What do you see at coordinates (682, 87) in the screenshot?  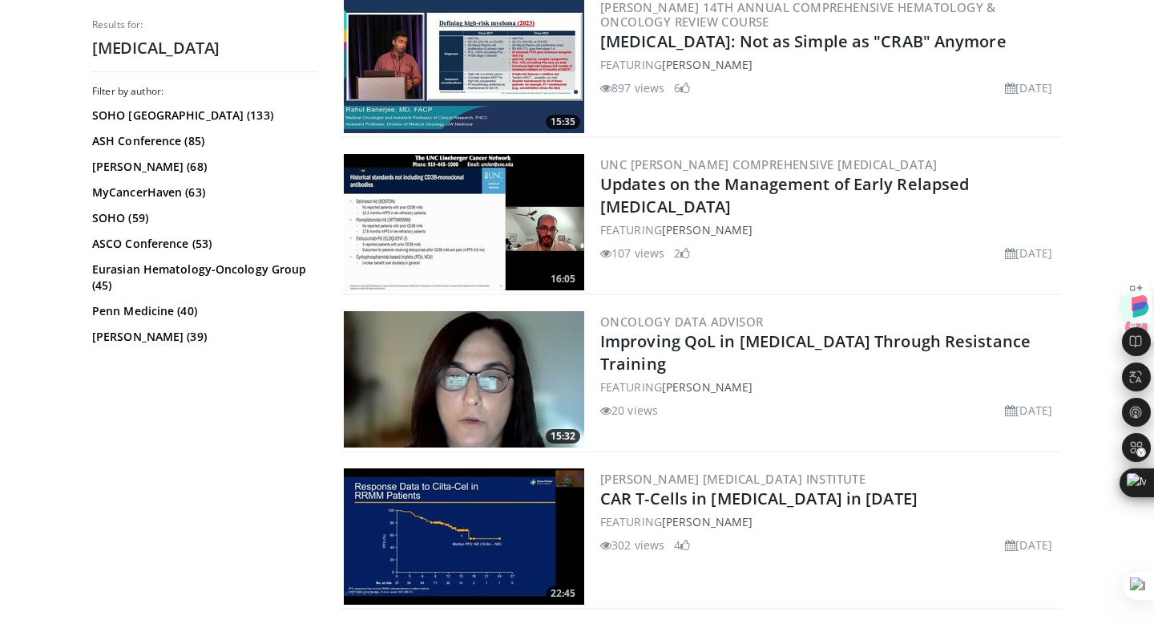 I see `li: 6` at bounding box center [682, 87].